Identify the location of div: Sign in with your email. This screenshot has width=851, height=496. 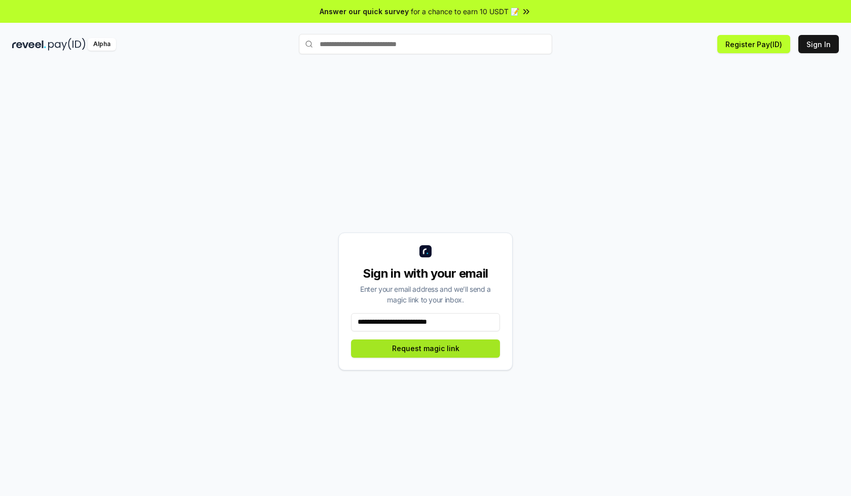
(425, 274).